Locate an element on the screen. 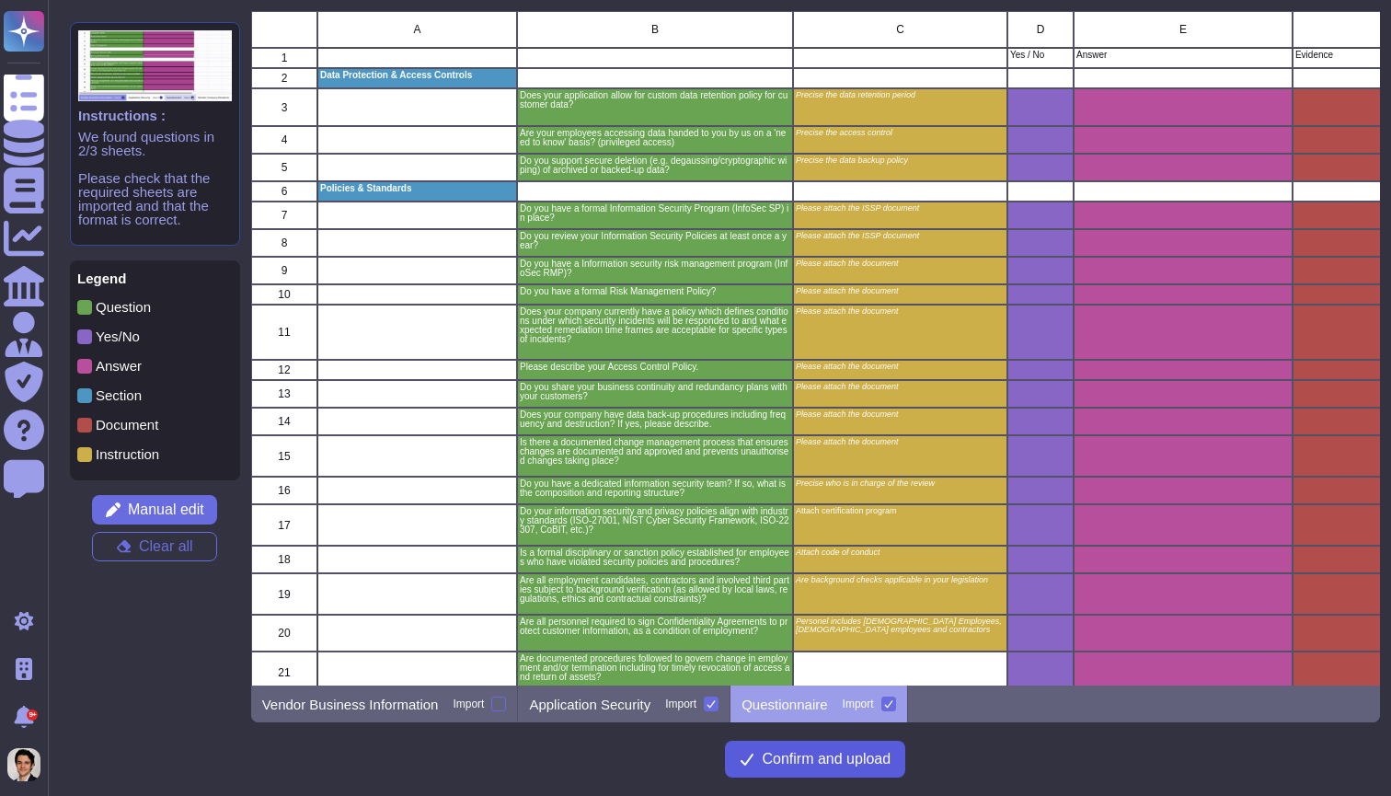 This screenshot has height=796, width=1391. p: Do you have a dedicated information security team? If so, what is the composition and reporting s... is located at coordinates (655, 488).